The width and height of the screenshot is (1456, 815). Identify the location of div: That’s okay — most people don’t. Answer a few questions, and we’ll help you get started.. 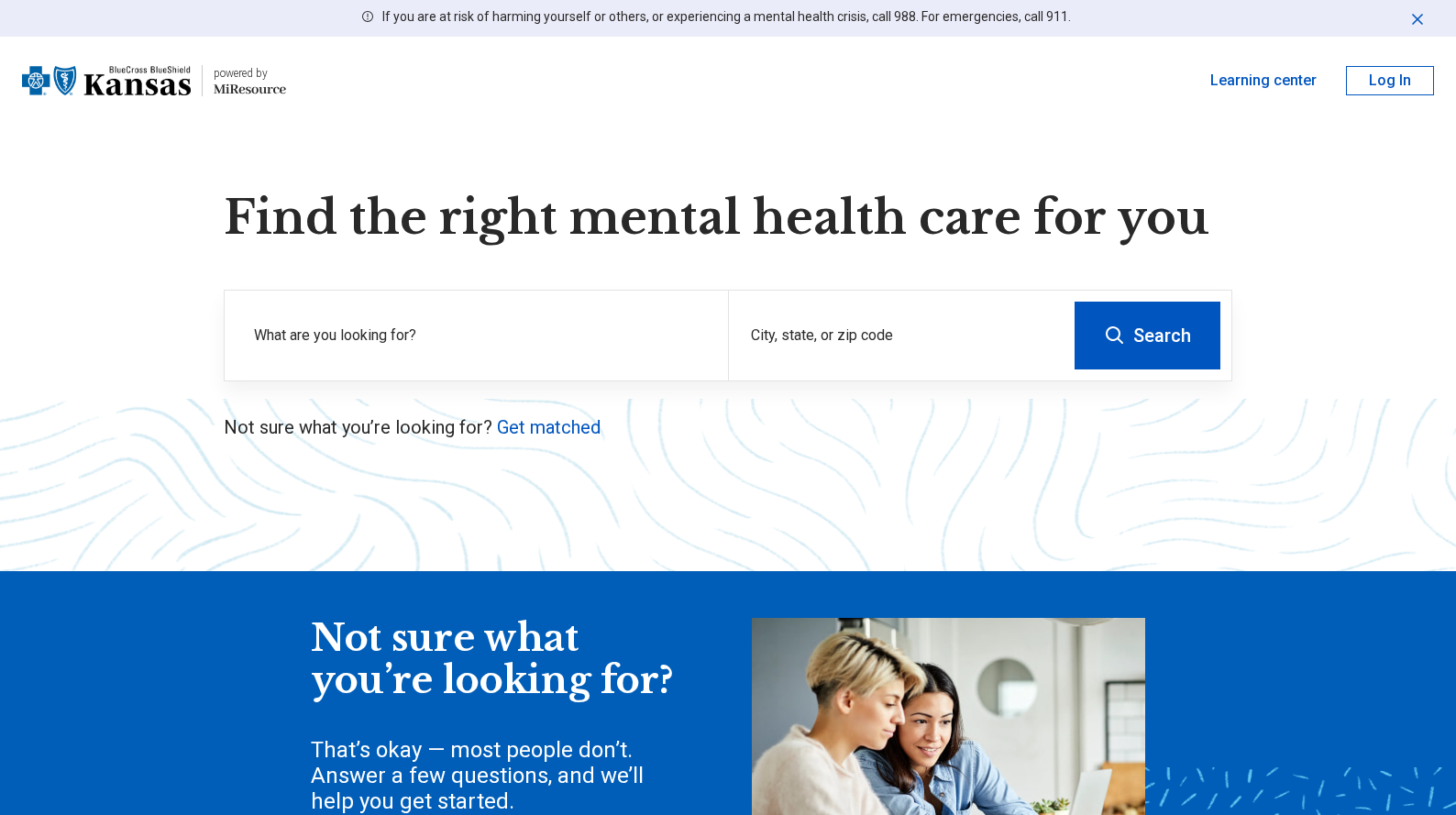
(494, 776).